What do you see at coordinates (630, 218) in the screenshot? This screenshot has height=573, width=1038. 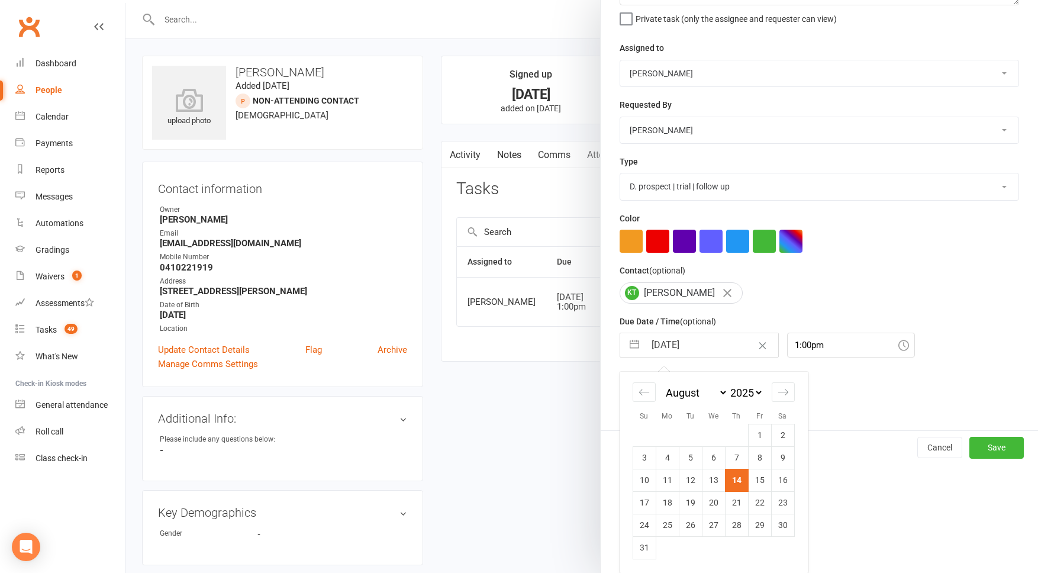 I see `label: Color` at bounding box center [630, 218].